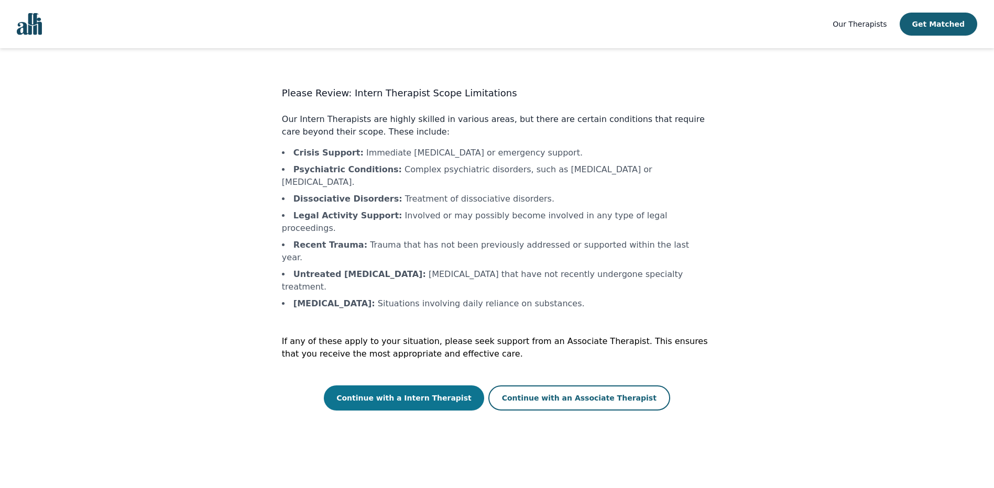  What do you see at coordinates (497, 304) in the screenshot?
I see `li: Situations involving daily reliance on substances.` at bounding box center [497, 304].